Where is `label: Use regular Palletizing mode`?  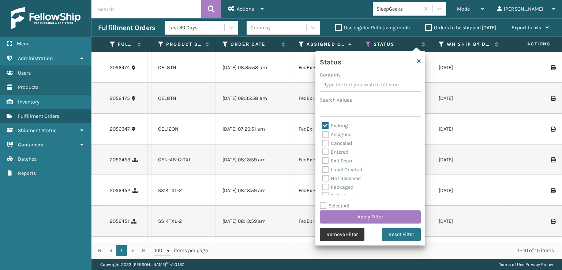
label: Use regular Palletizing mode is located at coordinates (372, 27).